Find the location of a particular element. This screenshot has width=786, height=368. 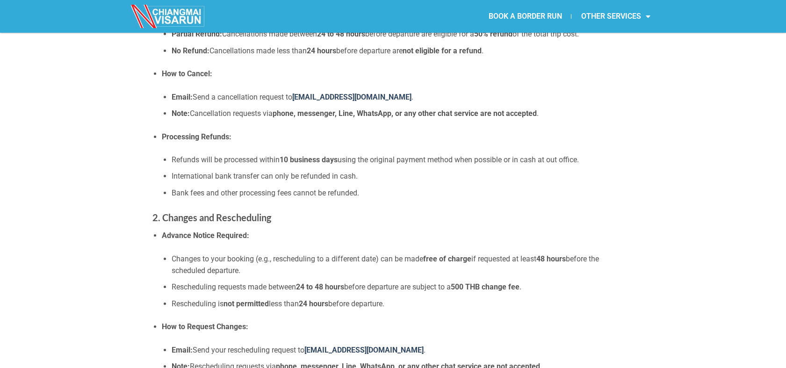

a: OTHER SERVICES is located at coordinates (615, 16).